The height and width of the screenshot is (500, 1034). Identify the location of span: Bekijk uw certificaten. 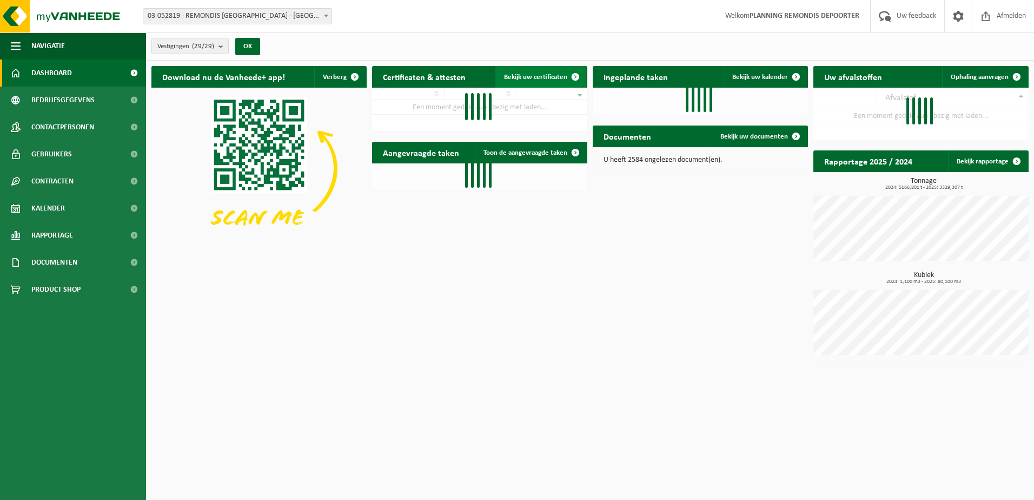
(536, 77).